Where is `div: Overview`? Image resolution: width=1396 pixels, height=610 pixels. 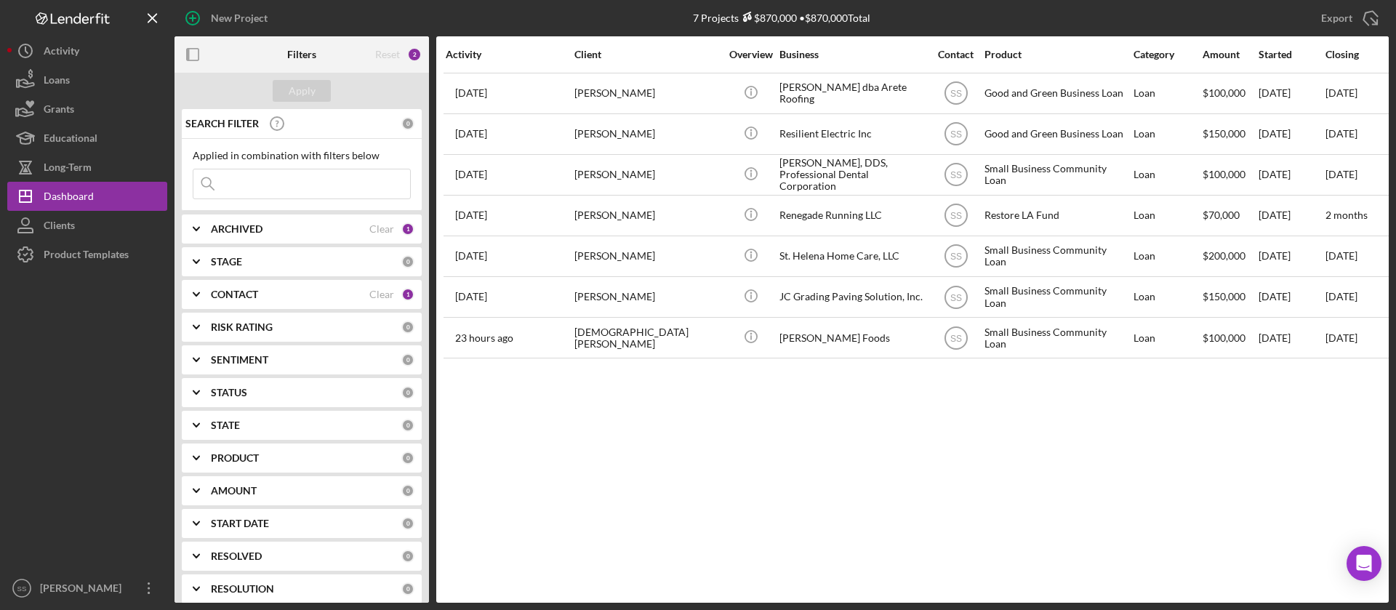
div: Overview is located at coordinates (750, 55).